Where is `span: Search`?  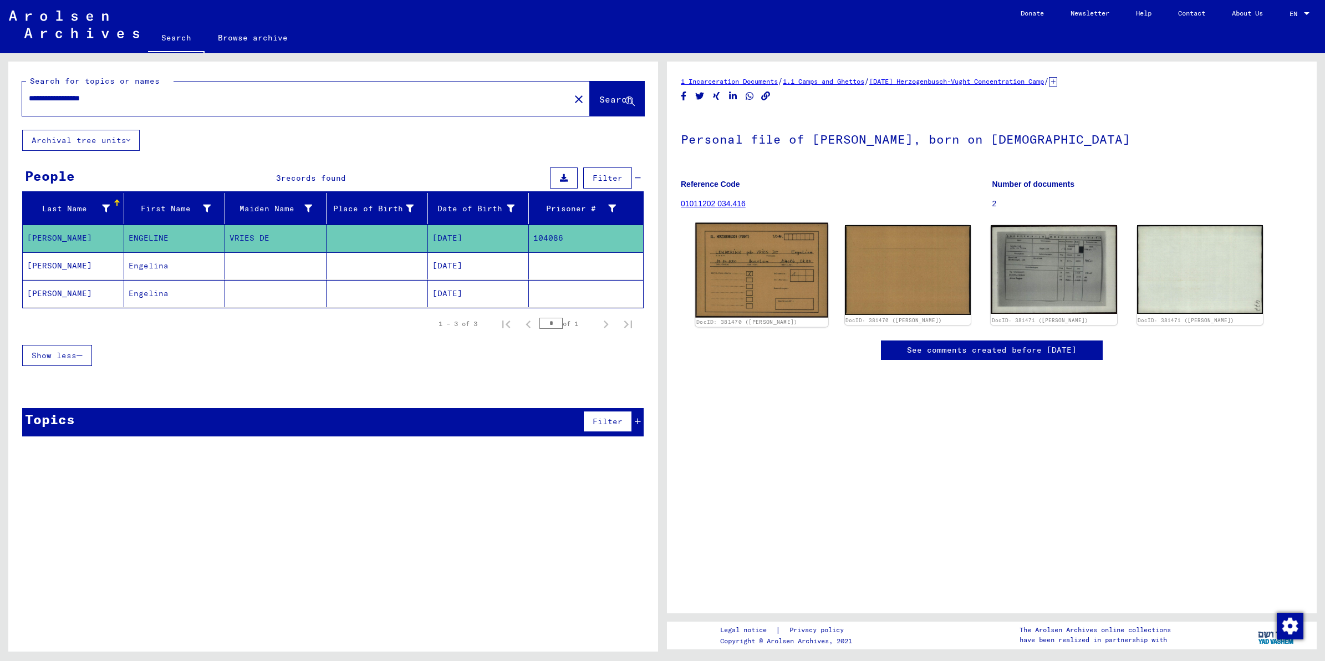 span: Search is located at coordinates (616, 99).